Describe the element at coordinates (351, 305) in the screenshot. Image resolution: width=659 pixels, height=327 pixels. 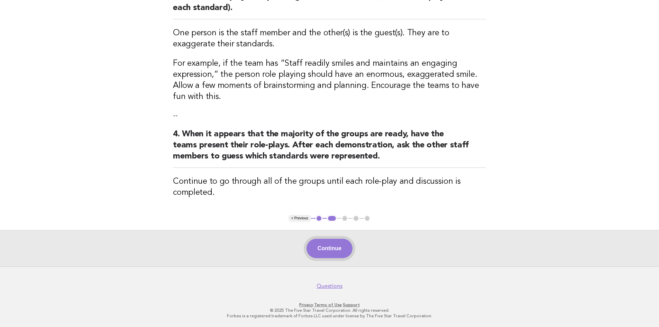
I see `a: Support` at that location.